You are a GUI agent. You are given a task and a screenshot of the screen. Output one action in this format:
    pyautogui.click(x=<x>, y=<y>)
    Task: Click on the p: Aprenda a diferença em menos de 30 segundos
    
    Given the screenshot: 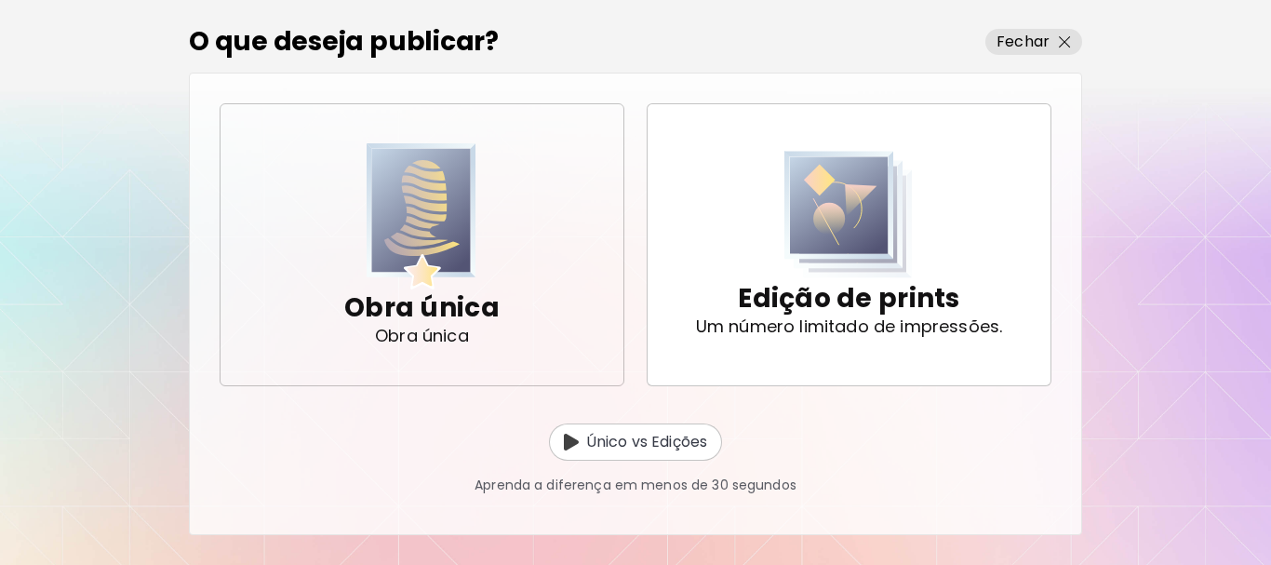 What is the action you would take?
    pyautogui.click(x=635, y=485)
    